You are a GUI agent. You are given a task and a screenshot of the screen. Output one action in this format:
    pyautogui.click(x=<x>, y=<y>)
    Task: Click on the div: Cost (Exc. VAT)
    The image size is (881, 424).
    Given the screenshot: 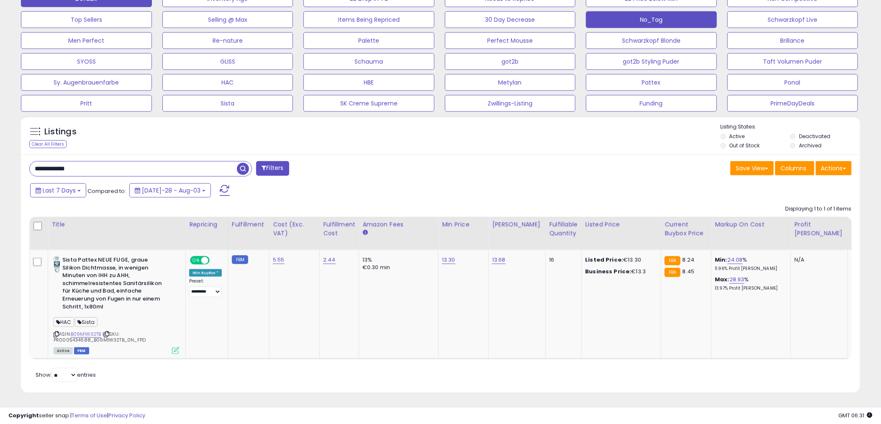 What is the action you would take?
    pyautogui.click(x=294, y=229)
    